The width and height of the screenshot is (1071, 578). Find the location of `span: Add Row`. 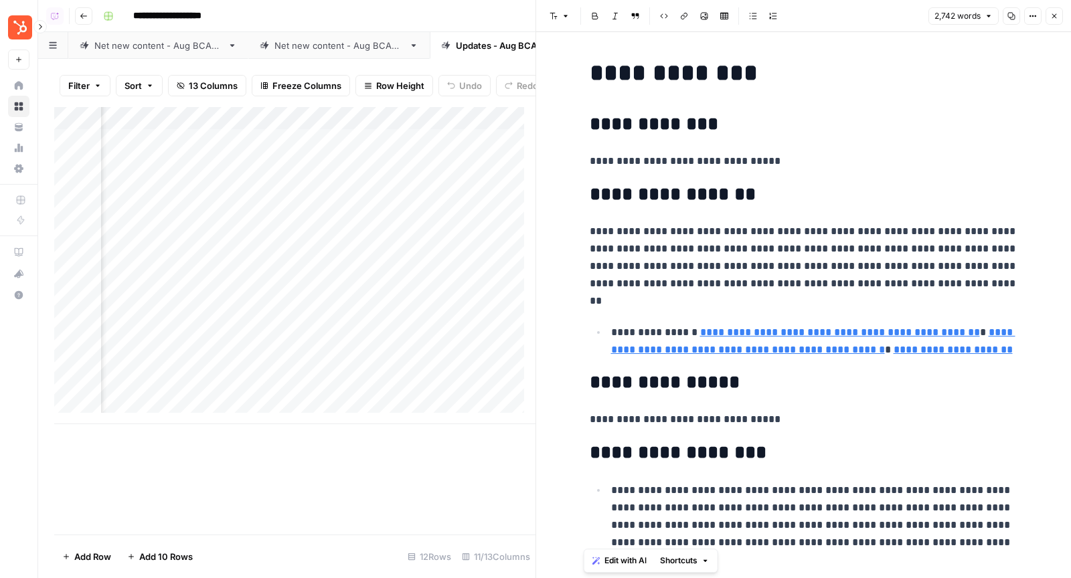

span: Add Row is located at coordinates (92, 557).